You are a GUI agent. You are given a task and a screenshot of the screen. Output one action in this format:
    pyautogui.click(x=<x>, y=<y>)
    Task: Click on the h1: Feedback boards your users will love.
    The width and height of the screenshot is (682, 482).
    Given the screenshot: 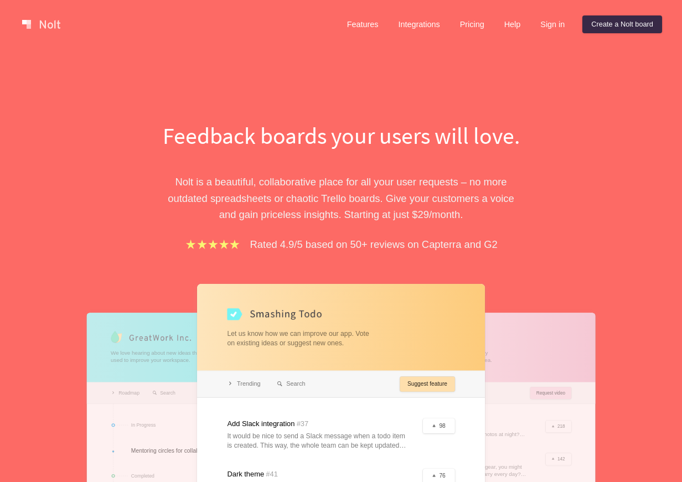 What is the action you would take?
    pyautogui.click(x=341, y=136)
    